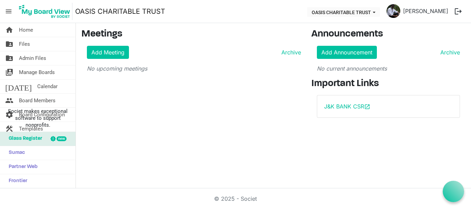  Describe the element at coordinates (21, 167) in the screenshot. I see `span: Partner Web` at that location.